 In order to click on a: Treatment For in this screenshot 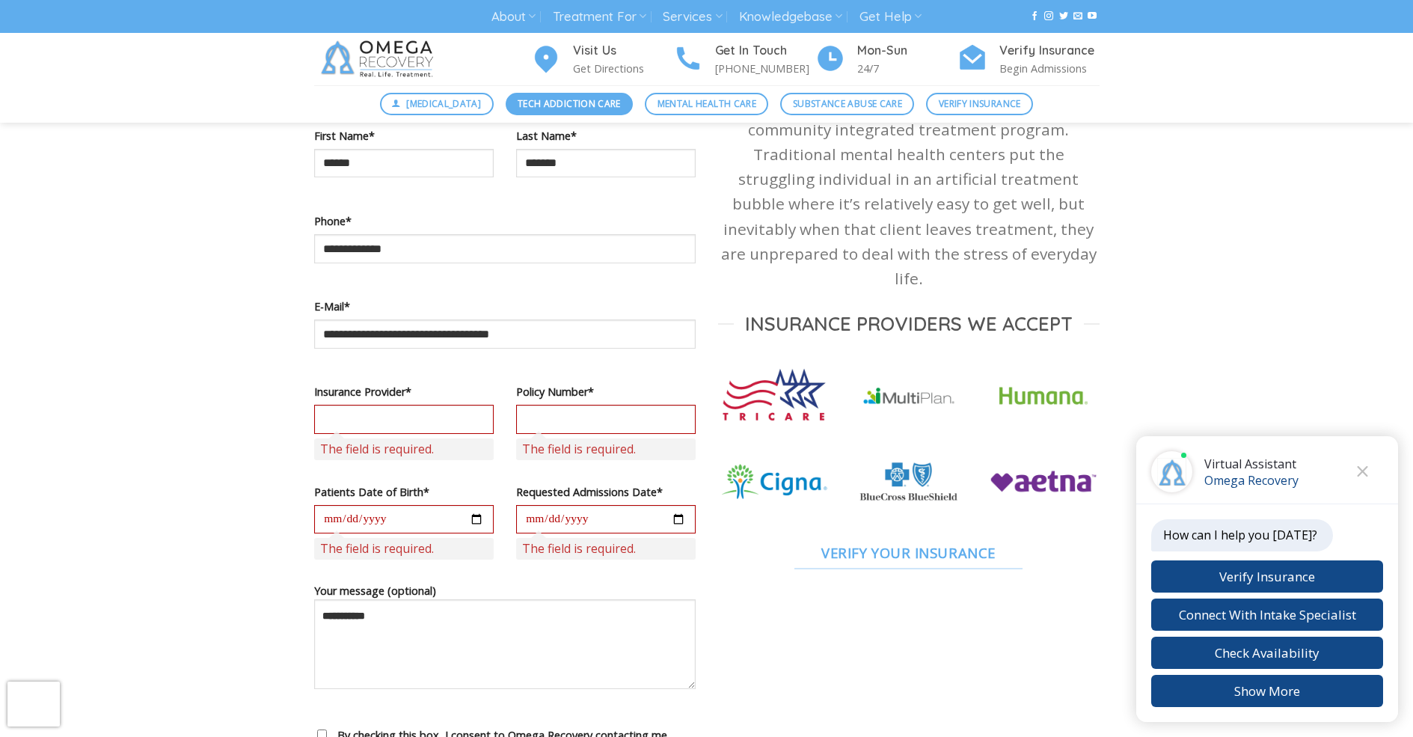, I will do `click(599, 16)`.